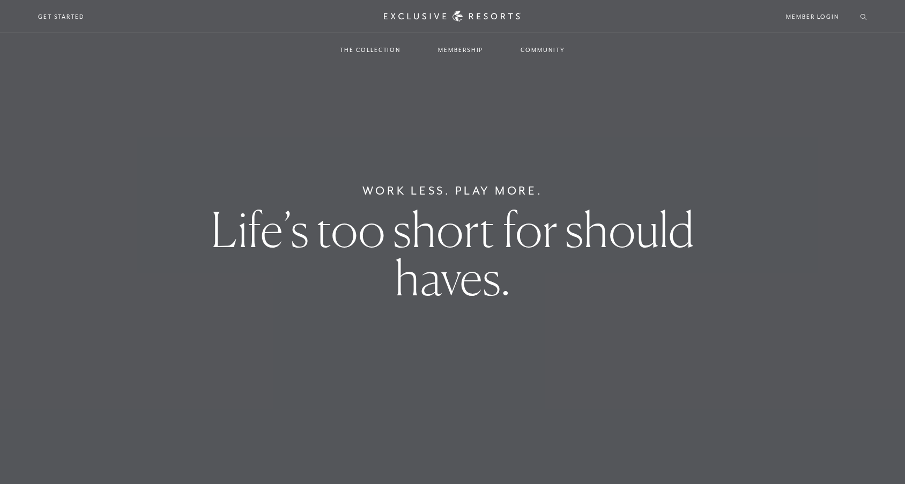 The width and height of the screenshot is (905, 484). What do you see at coordinates (370, 50) in the screenshot?
I see `a: The Collection` at bounding box center [370, 50].